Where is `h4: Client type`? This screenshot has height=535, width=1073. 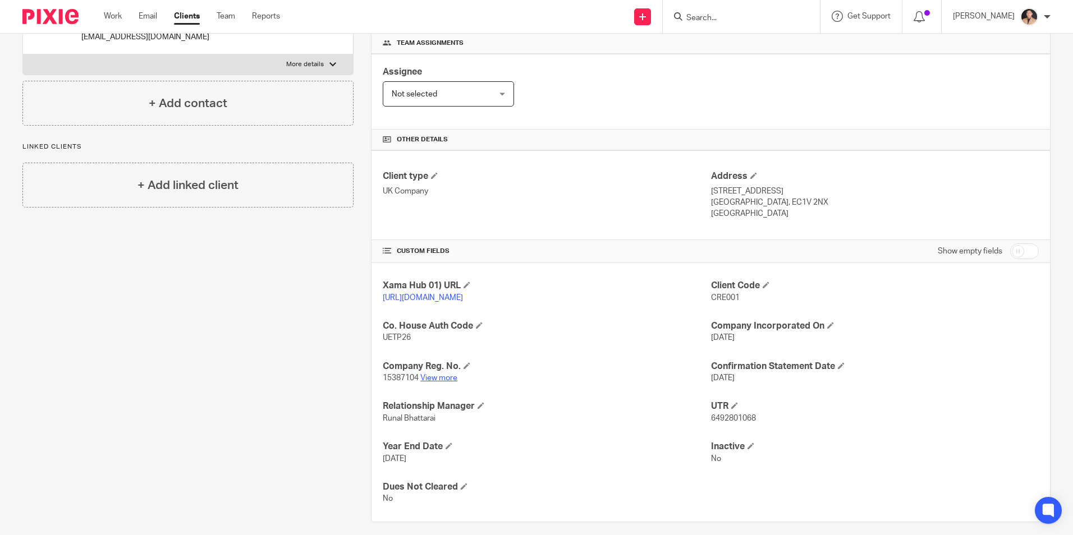
h4: Client type is located at coordinates (547, 176).